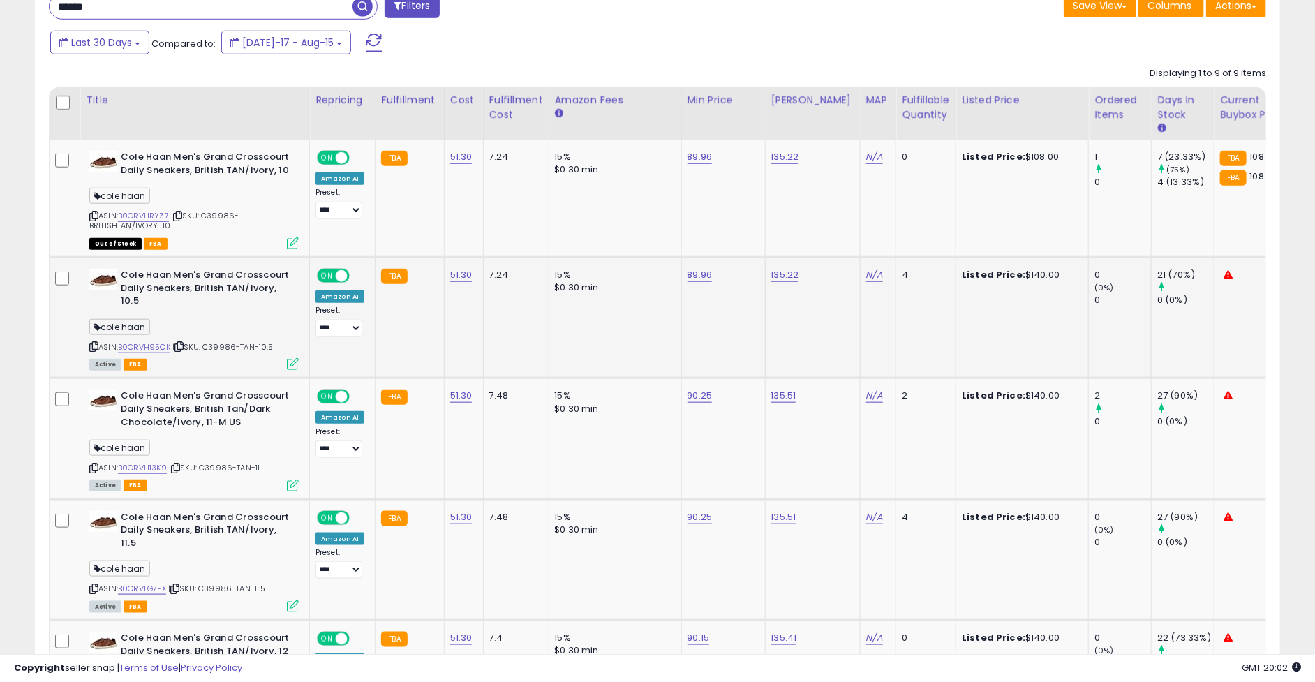  Describe the element at coordinates (205, 165) in the screenshot. I see `b: Cole Haan Men's Grand Crosscourt Daily Sneakers, British TAN/Ivory, 10` at that location.